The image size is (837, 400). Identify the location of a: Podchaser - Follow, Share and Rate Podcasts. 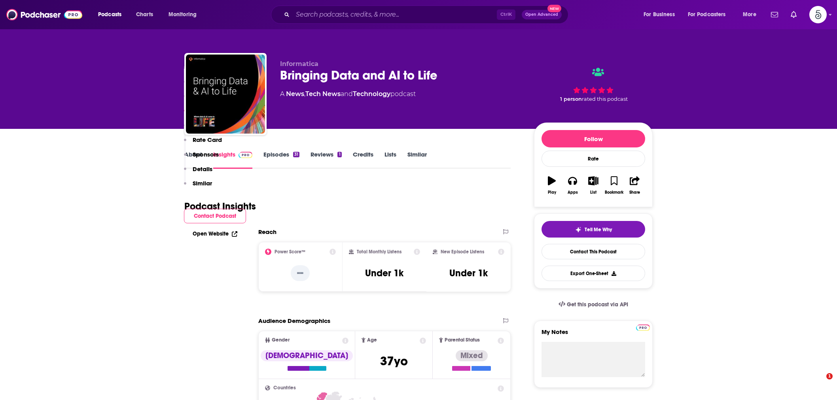
(44, 15).